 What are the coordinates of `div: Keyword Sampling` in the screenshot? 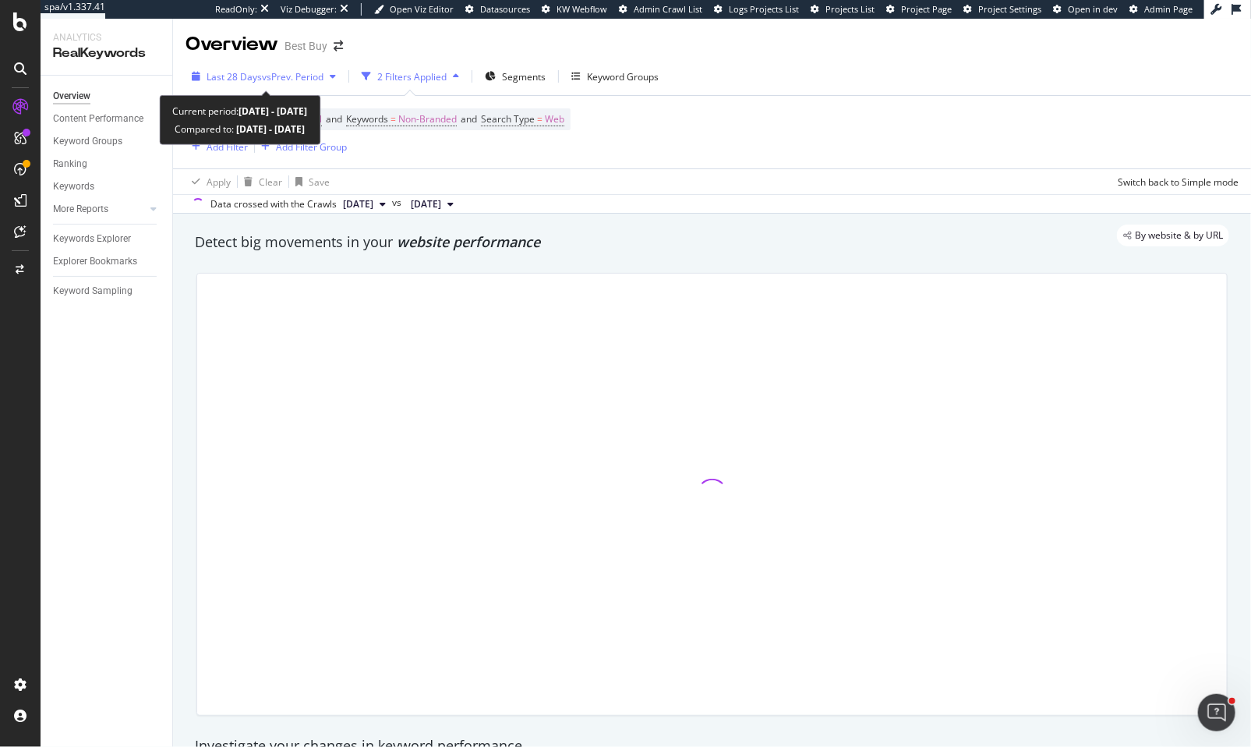 It's located at (93, 291).